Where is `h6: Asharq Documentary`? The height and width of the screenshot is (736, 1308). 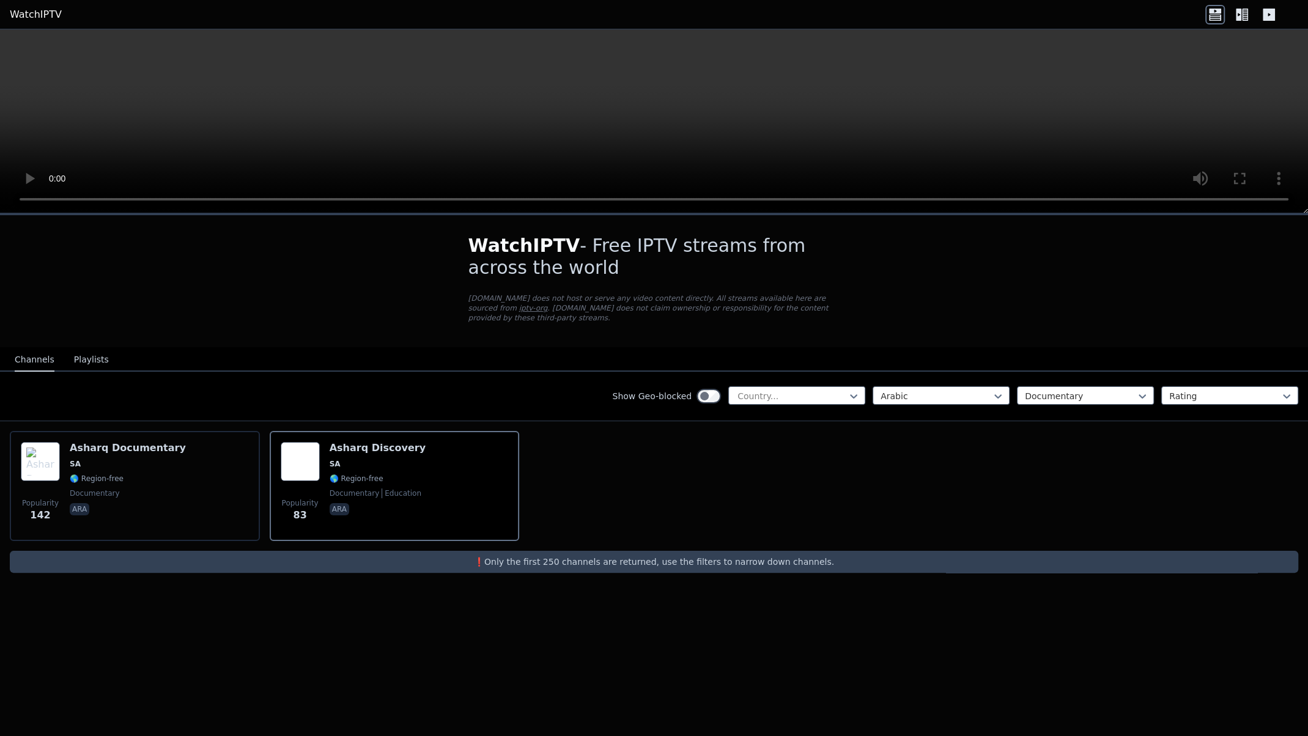 h6: Asharq Documentary is located at coordinates (128, 448).